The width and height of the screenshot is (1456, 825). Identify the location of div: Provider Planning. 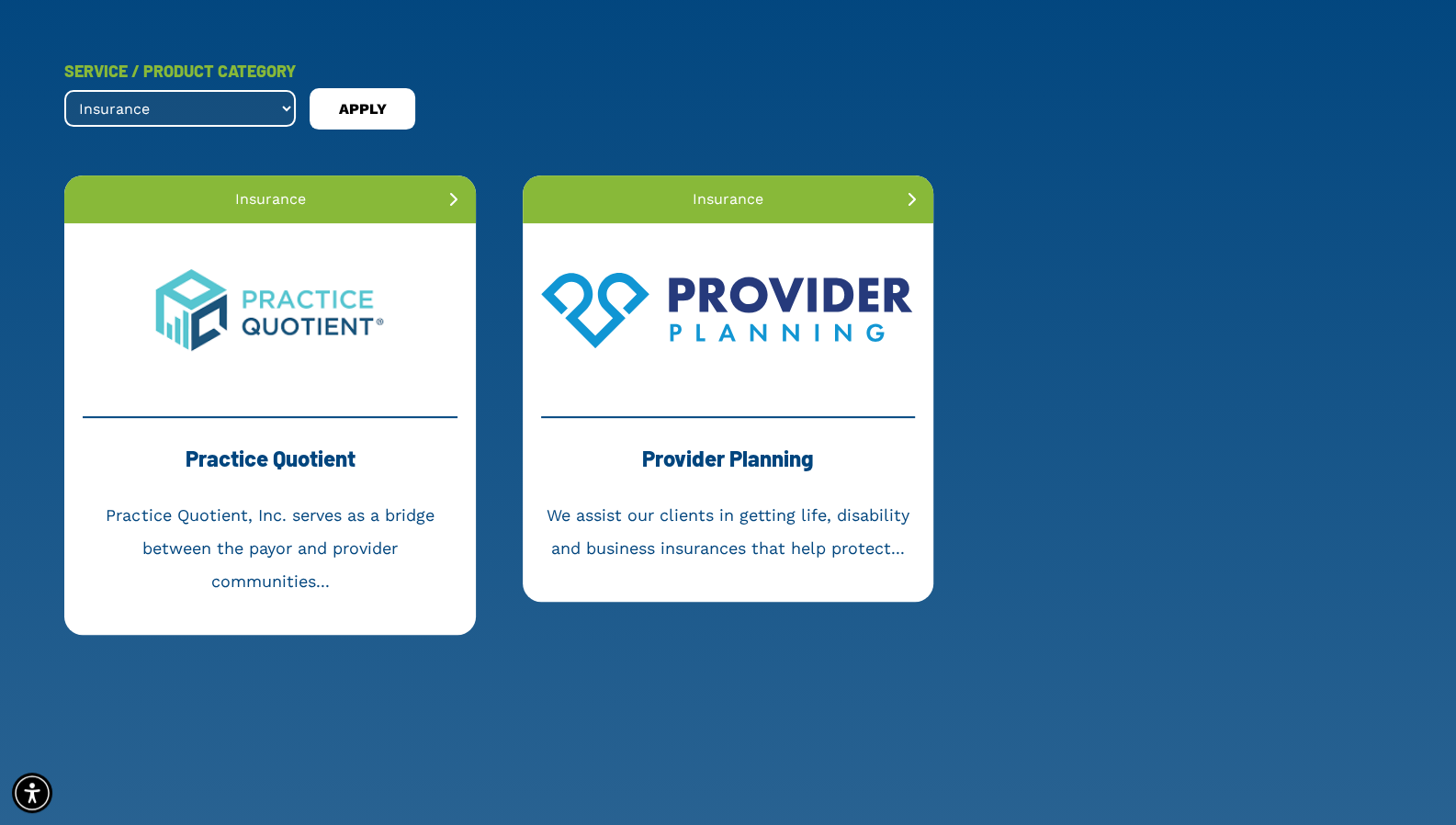
(728, 468).